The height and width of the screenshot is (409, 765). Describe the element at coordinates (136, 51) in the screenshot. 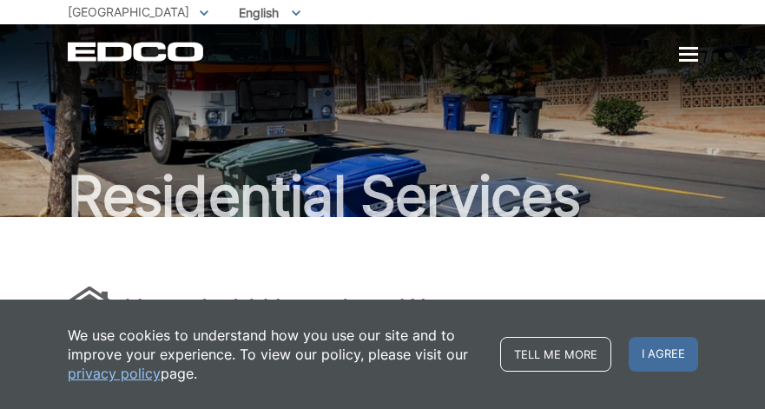

I see `a: EDCD logo. Return to the homepage.` at that location.